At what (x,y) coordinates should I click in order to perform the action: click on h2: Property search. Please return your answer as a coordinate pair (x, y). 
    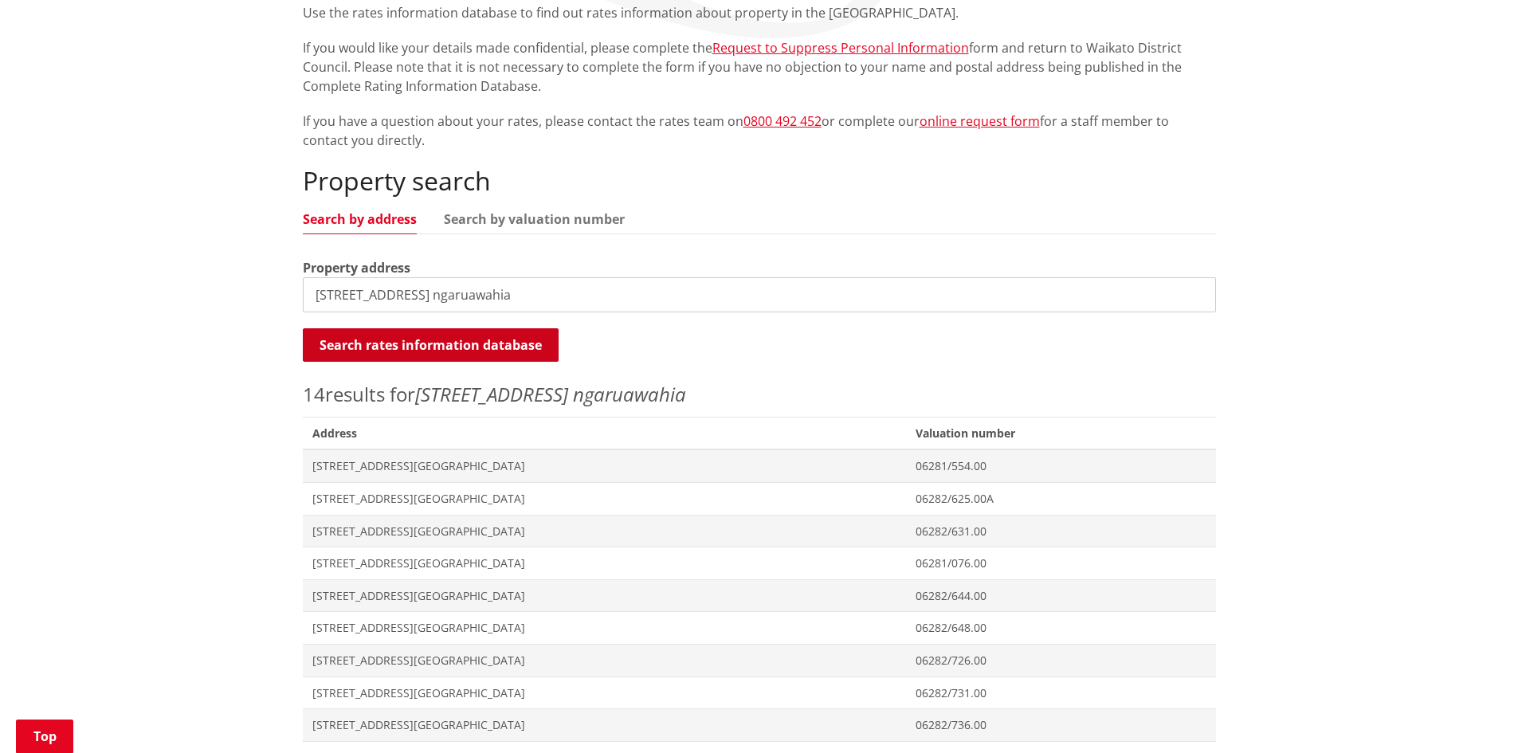
    Looking at the image, I should click on (759, 181).